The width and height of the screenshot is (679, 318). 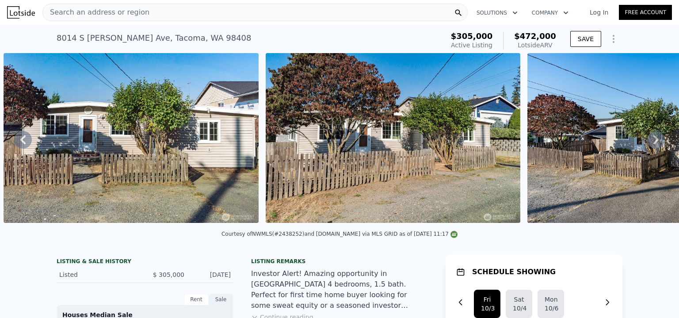 What do you see at coordinates (339, 261) in the screenshot?
I see `div: Listing remarks` at bounding box center [339, 261].